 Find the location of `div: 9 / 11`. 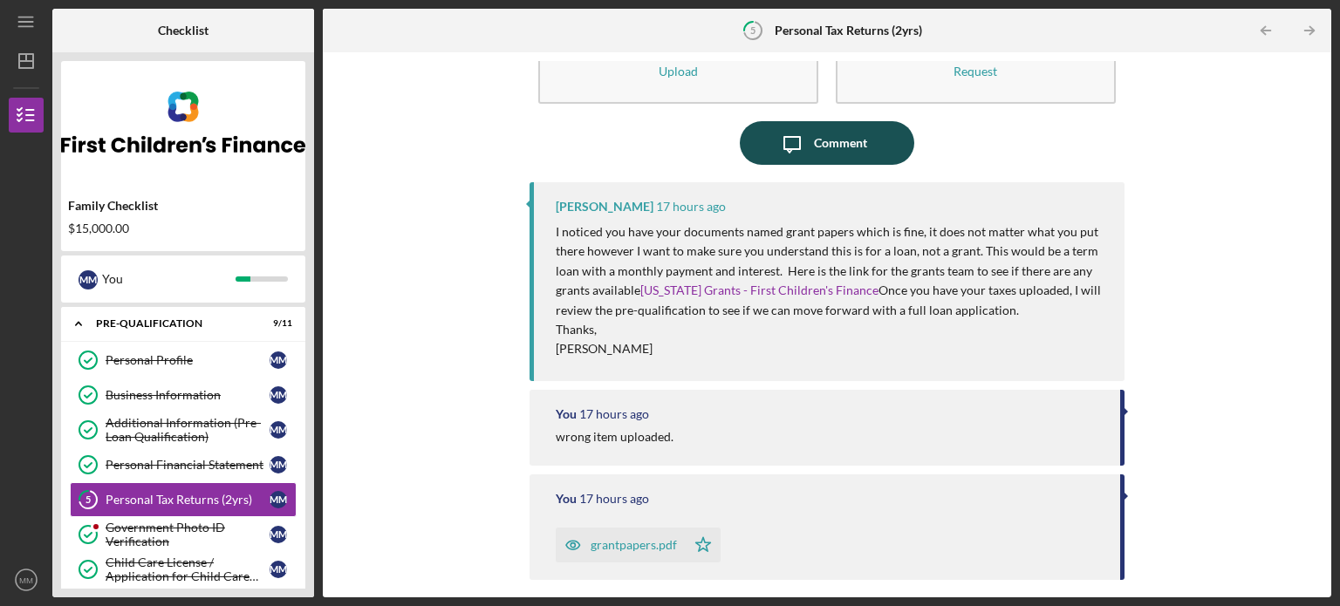

div: 9 / 11 is located at coordinates (277, 324).